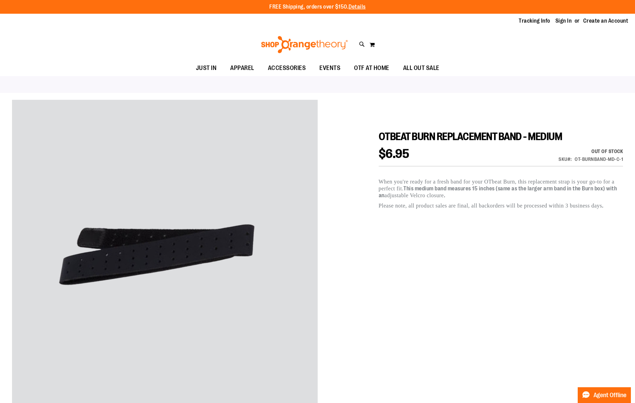 This screenshot has height=403, width=635. What do you see at coordinates (607, 151) in the screenshot?
I see `span: Out of stock` at bounding box center [607, 151].